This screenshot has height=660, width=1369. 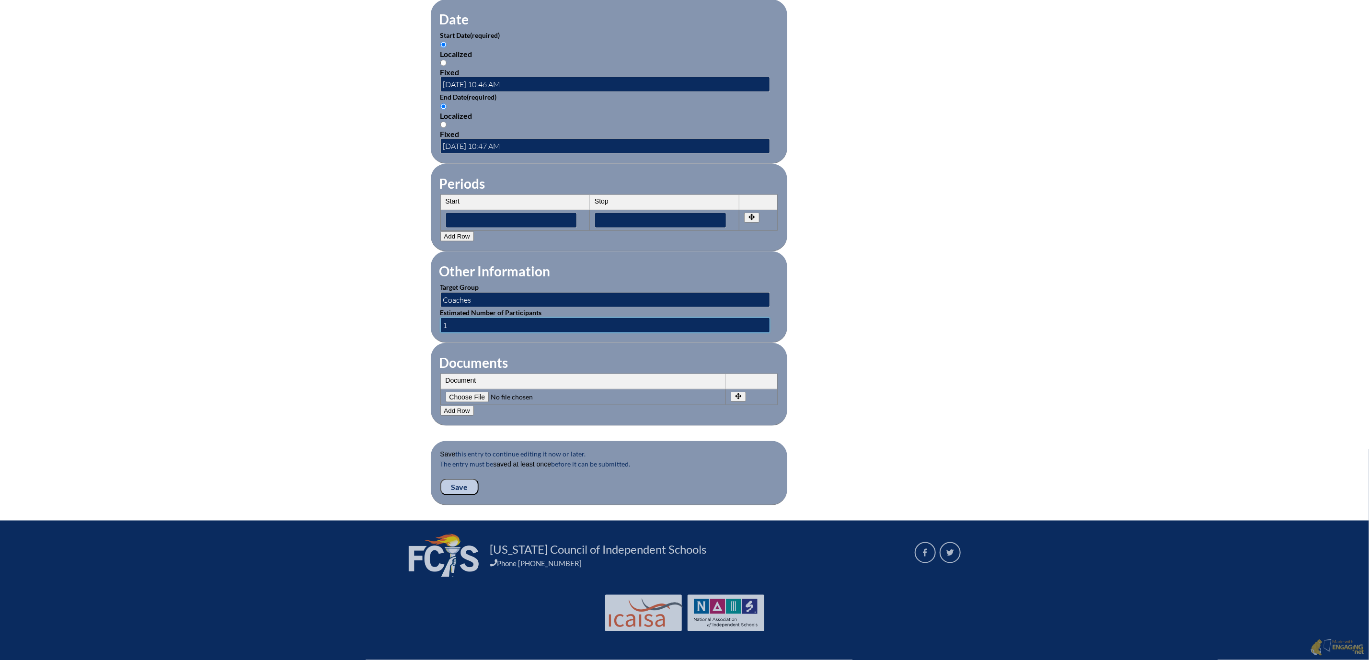 What do you see at coordinates (448, 454) in the screenshot?
I see `b: Save` at bounding box center [448, 454].